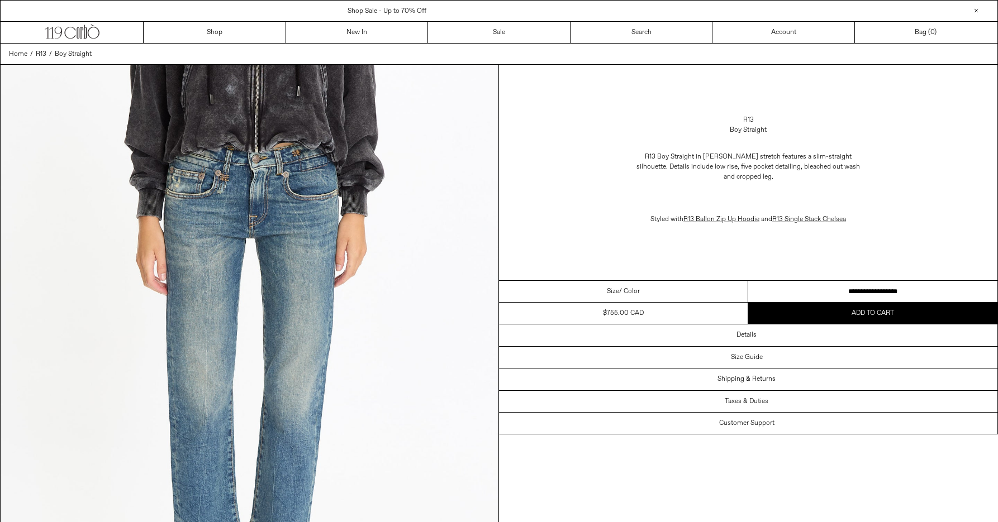 The image size is (998, 522). I want to click on span: Home, so click(18, 54).